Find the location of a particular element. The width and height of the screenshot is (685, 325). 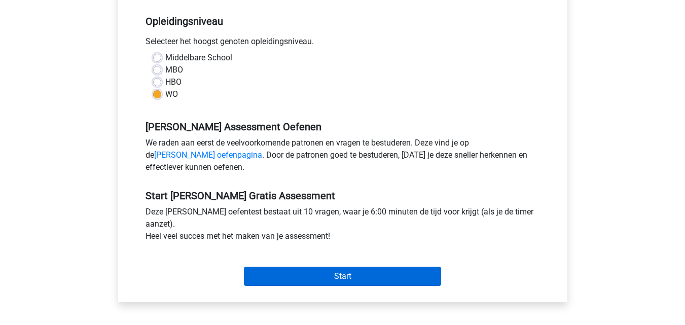

label: HBO is located at coordinates (173, 82).